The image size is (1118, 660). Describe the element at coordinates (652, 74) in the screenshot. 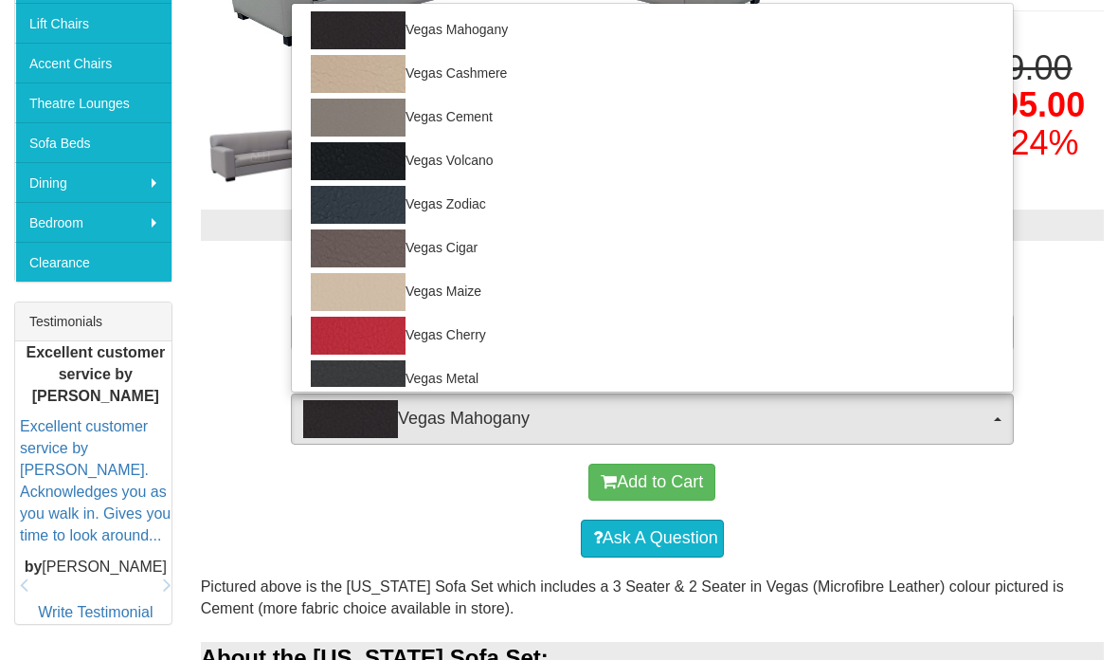

I see `a: Vegas Cashmere` at that location.